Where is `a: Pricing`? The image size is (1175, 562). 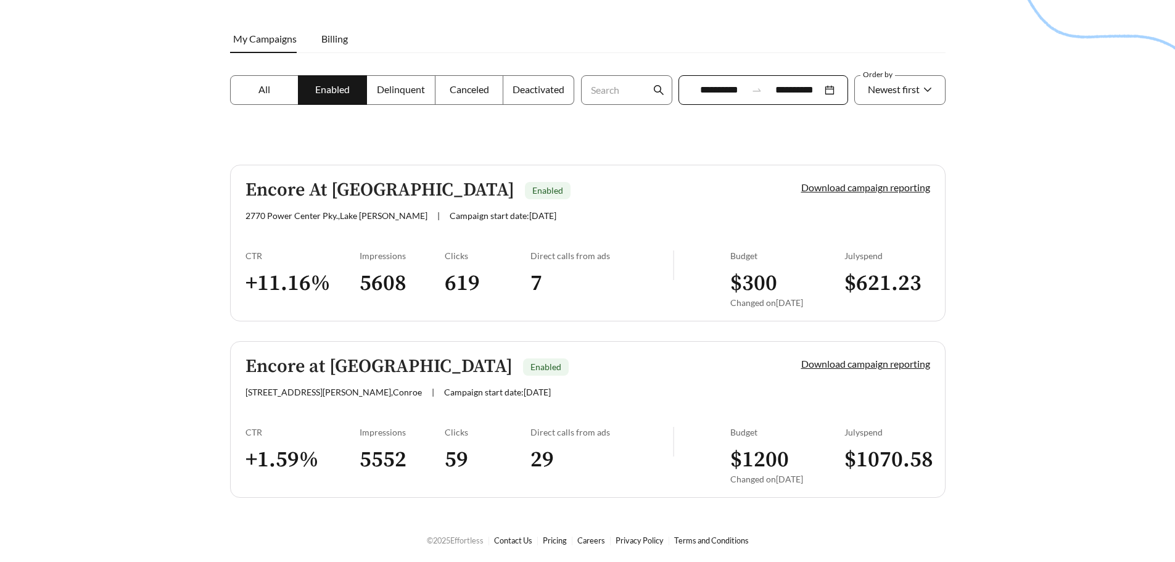
a: Pricing is located at coordinates (554, 540).